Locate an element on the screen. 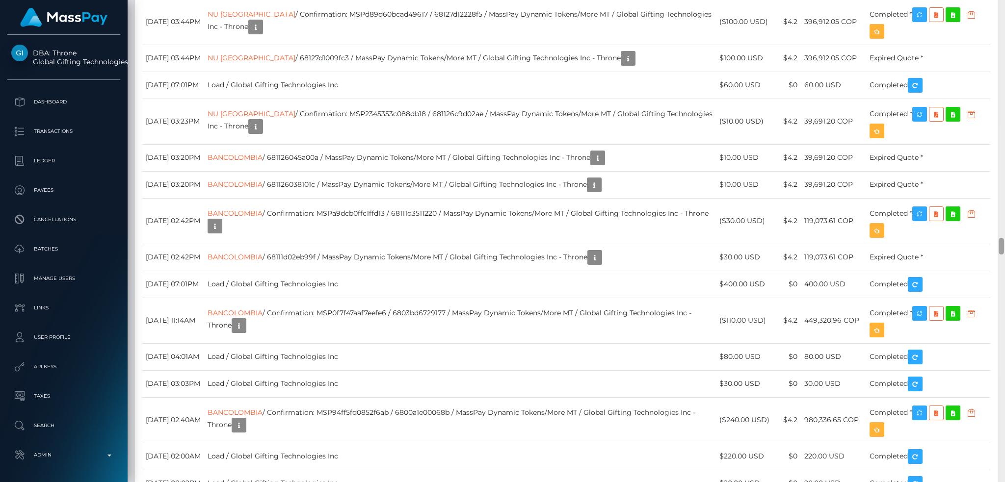 The image size is (1005, 482). td: 60.00 USD is located at coordinates (833, 85).